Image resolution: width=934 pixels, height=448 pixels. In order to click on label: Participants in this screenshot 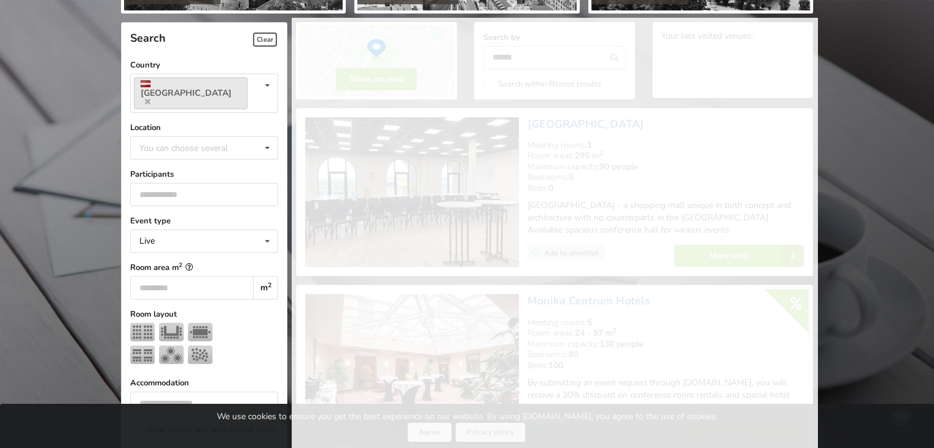, I will do `click(204, 174)`.